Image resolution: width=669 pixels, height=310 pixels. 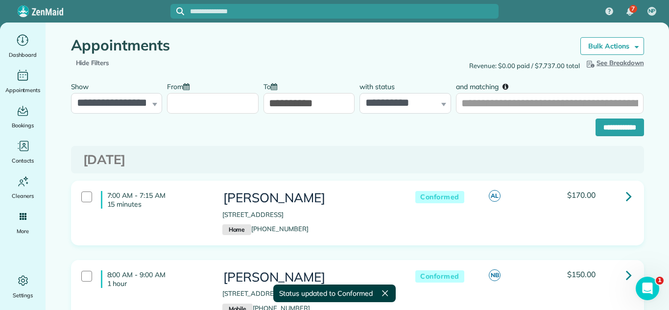 What do you see at coordinates (495, 196) in the screenshot?
I see `span: AL` at bounding box center [495, 196].